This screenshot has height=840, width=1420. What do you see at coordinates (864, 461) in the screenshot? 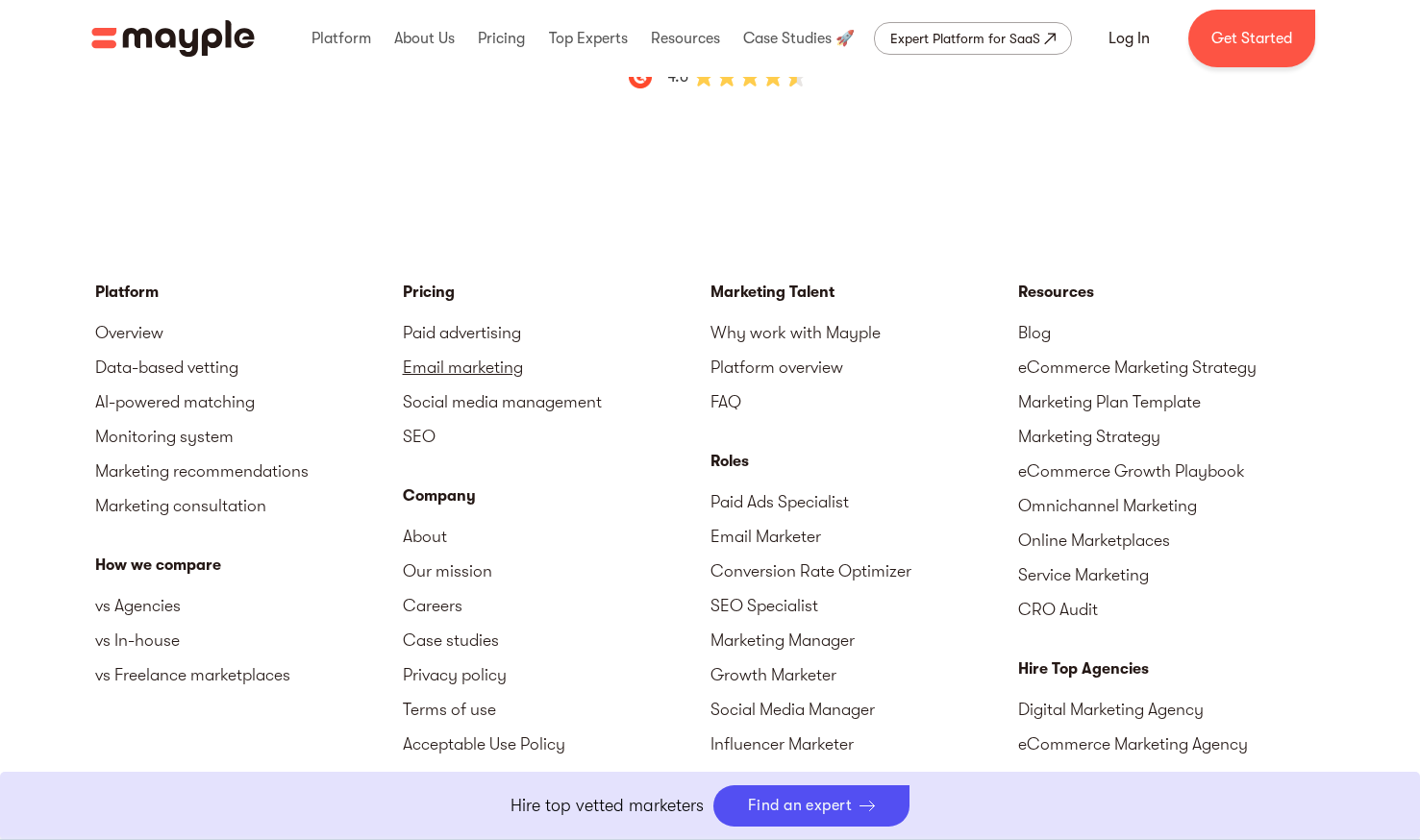
I see `div: Roles` at bounding box center [864, 461].